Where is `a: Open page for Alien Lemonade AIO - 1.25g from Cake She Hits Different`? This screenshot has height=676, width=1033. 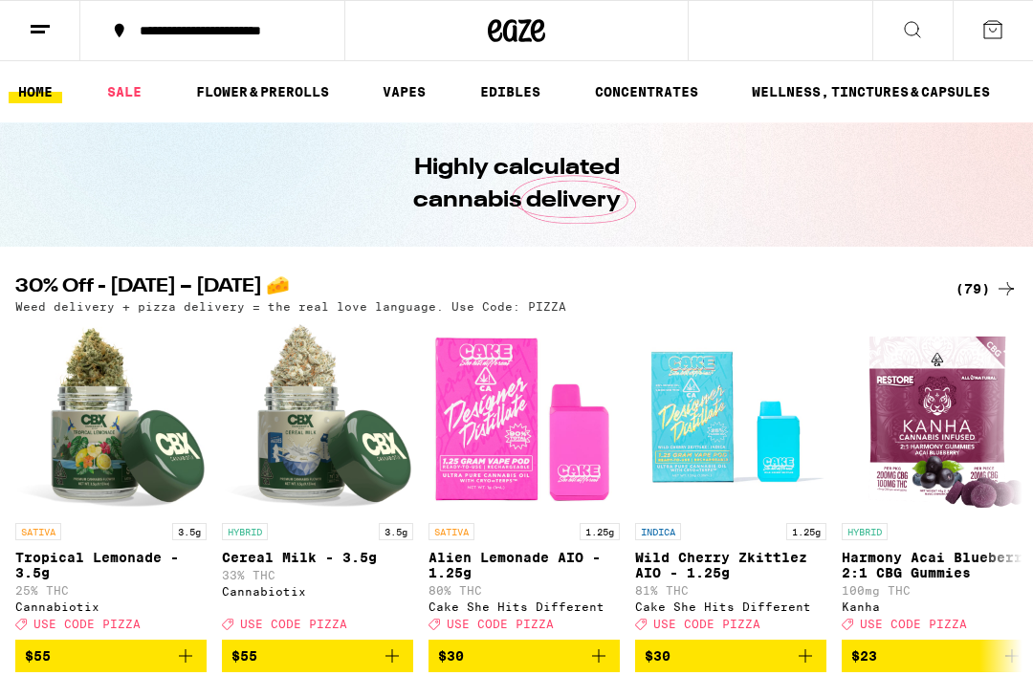 a: Open page for Alien Lemonade AIO - 1.25g from Cake She Hits Different is located at coordinates (524, 481).